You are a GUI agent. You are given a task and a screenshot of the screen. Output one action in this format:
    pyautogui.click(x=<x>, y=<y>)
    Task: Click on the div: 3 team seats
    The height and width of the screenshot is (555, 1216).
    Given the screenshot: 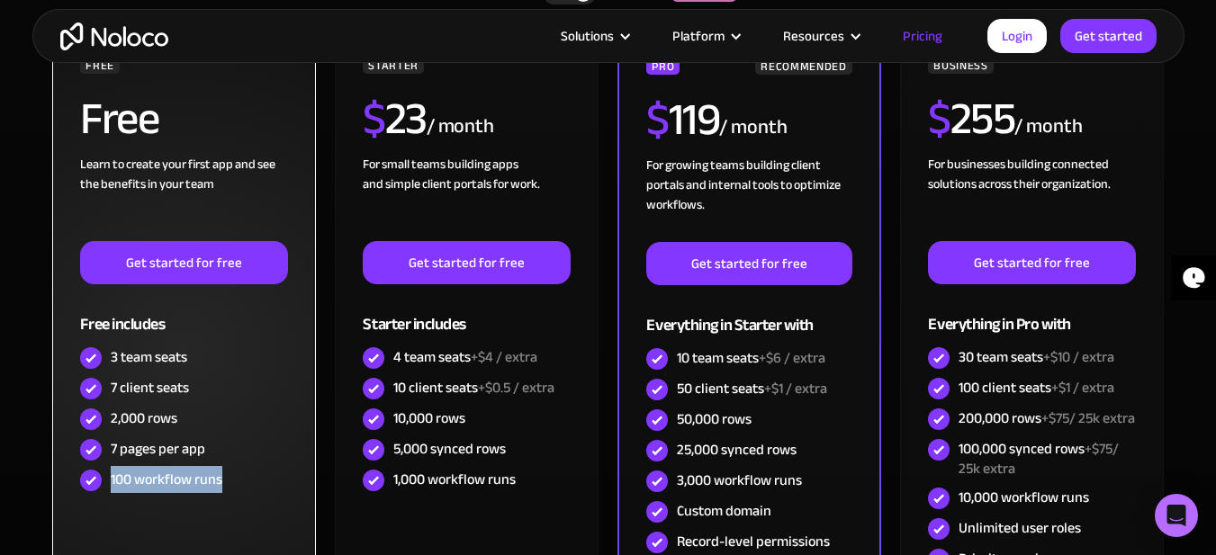 What is the action you would take?
    pyautogui.click(x=148, y=357)
    